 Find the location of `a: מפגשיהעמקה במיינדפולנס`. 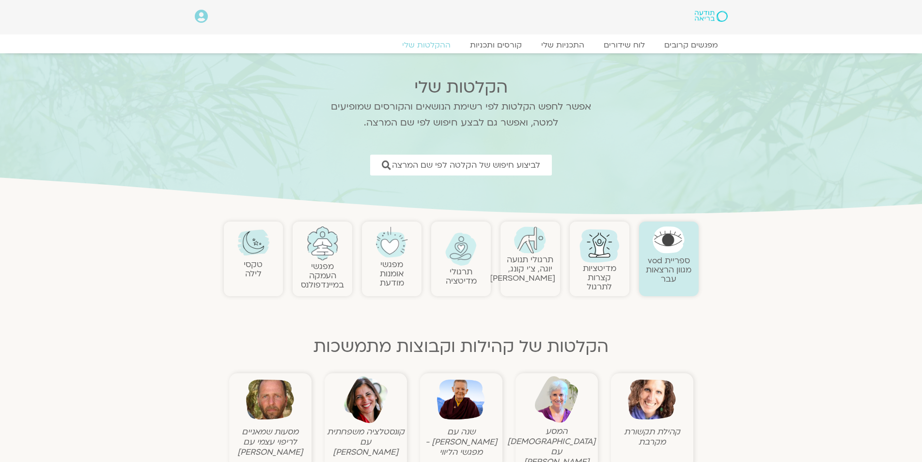

a: מפגשיהעמקה במיינדפולנס is located at coordinates (322, 275).